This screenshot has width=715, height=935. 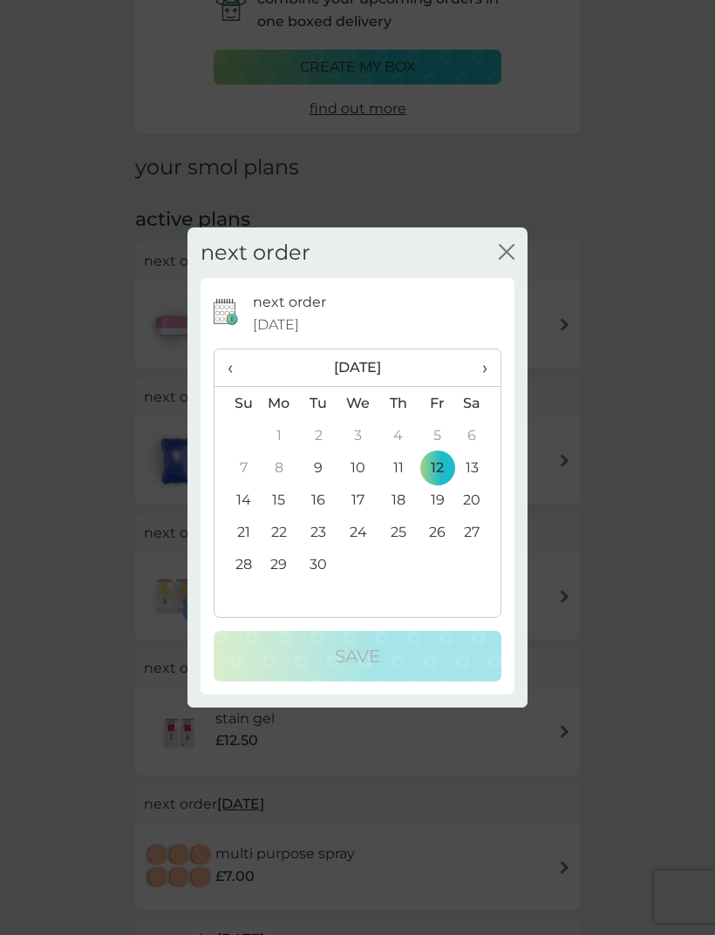 What do you see at coordinates (437, 467) in the screenshot?
I see `td: 12` at bounding box center [437, 467].